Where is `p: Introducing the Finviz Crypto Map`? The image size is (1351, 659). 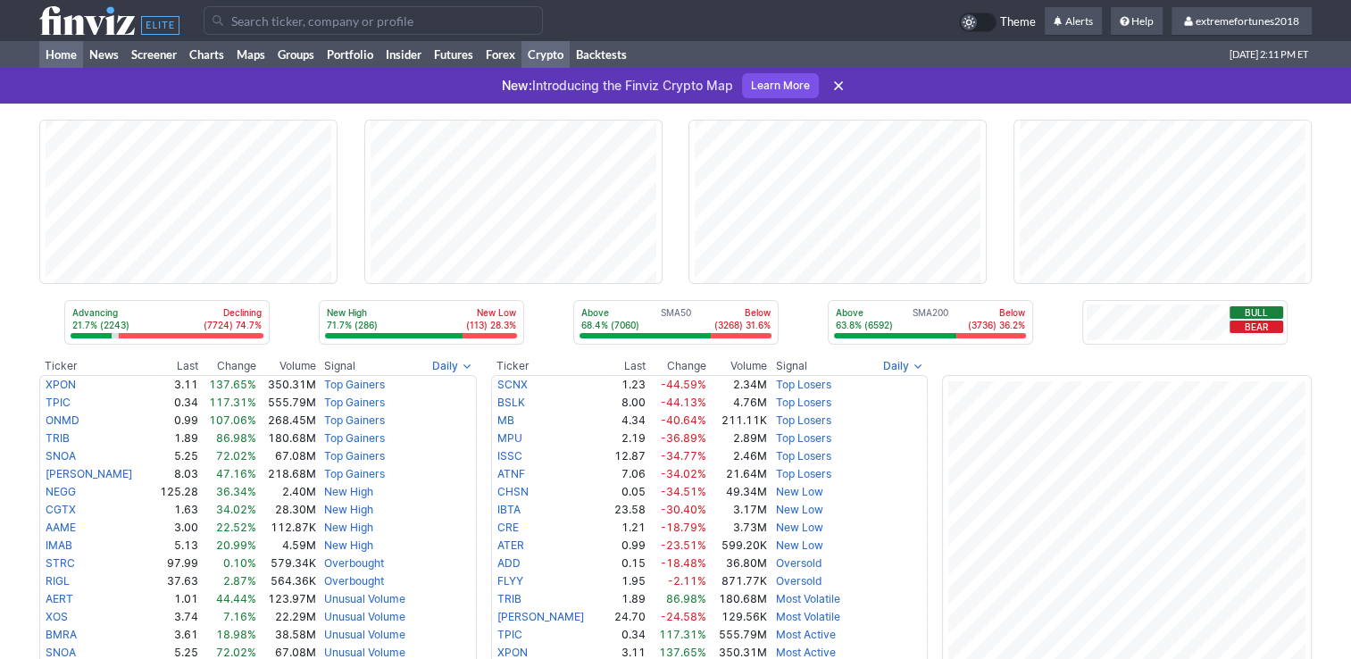 p: Introducing the Finviz Crypto Map is located at coordinates (617, 86).